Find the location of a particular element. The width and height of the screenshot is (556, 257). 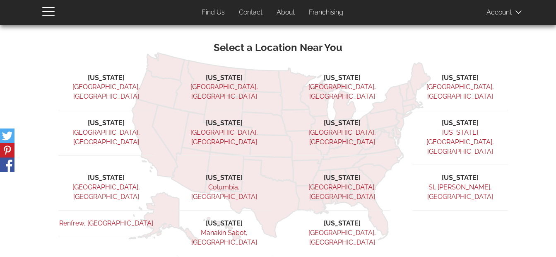

h3: Select a Location Near You is located at coordinates (278, 48).